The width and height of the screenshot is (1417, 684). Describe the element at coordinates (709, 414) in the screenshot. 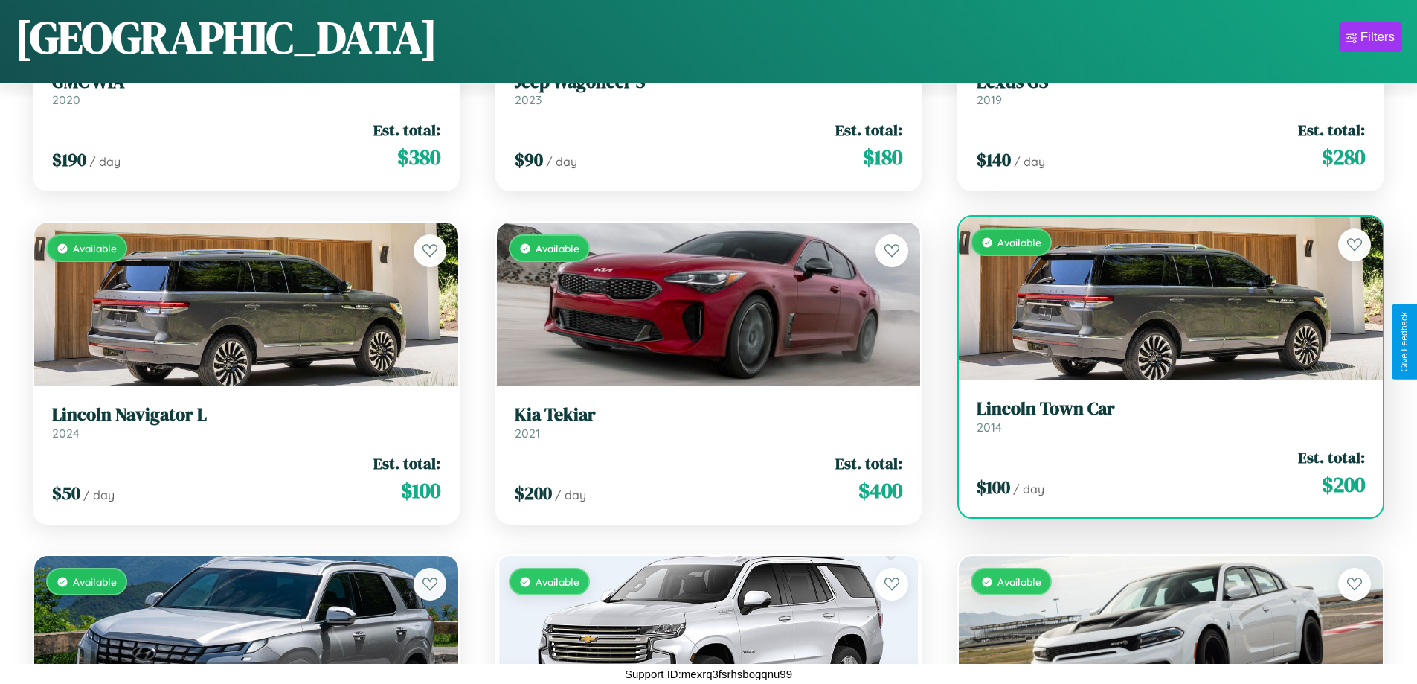

I see `h3: Kia Tekiar` at that location.